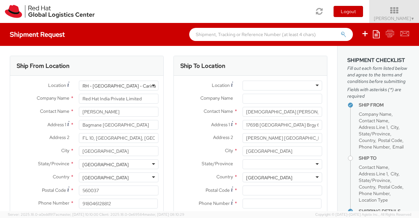  What do you see at coordinates (271, 34) in the screenshot?
I see `input: Shipment, Tracking or Reference Number (at least 4 chars)` at bounding box center [271, 34].